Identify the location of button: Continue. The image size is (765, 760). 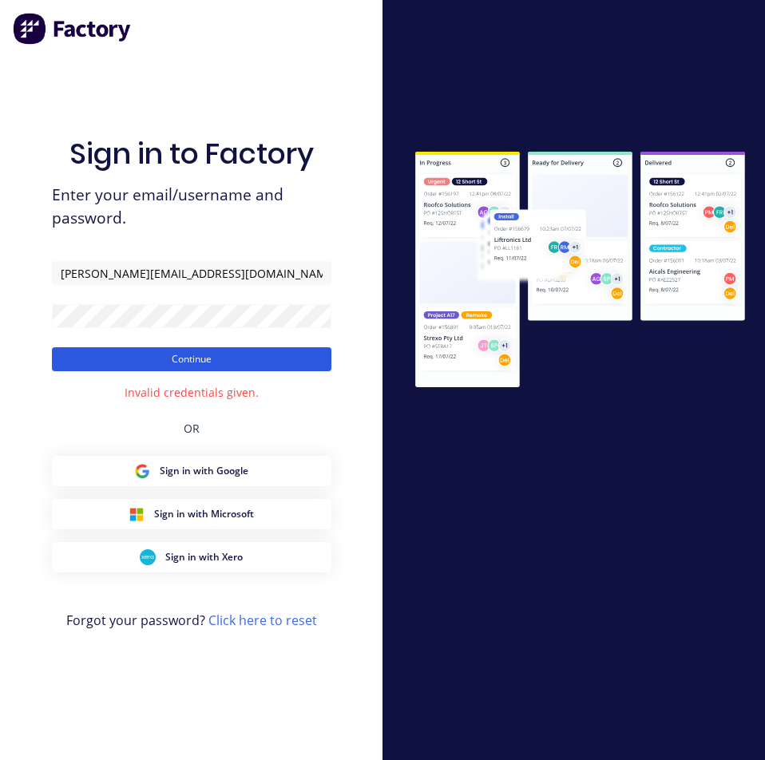
(192, 359).